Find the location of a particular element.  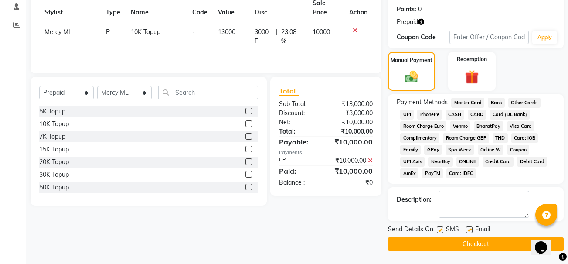

span: Visa Card is located at coordinates (521, 126).